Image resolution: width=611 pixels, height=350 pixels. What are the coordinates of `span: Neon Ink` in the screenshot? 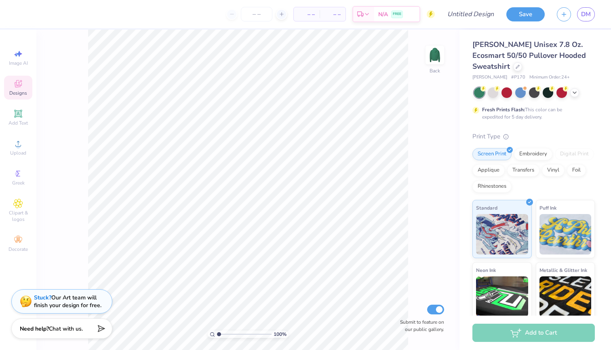 It's located at (486, 270).